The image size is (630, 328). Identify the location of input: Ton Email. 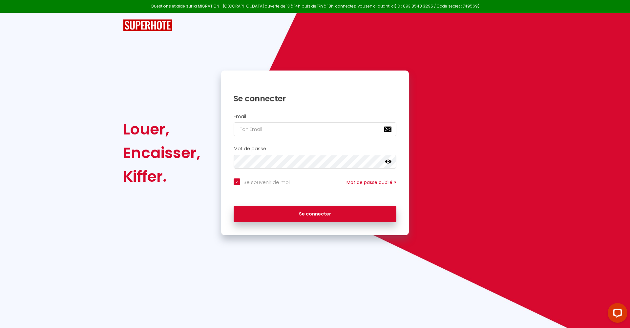
(315, 129).